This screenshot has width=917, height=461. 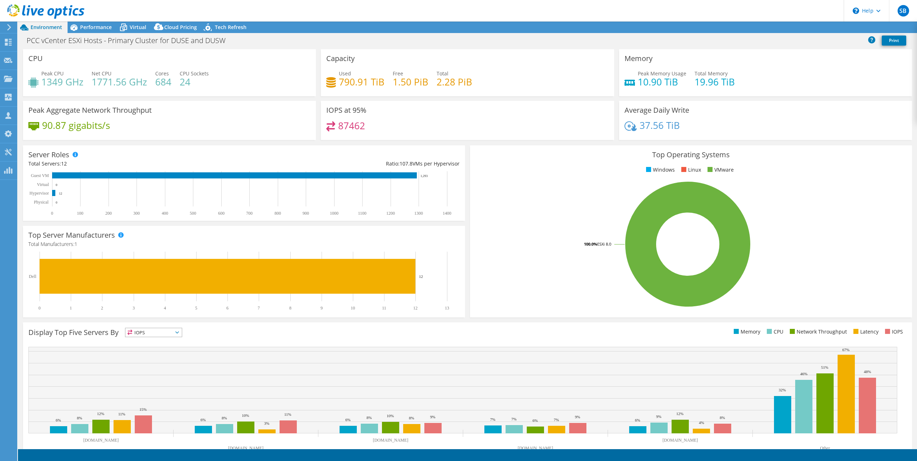 I want to click on text: 67%, so click(x=846, y=350).